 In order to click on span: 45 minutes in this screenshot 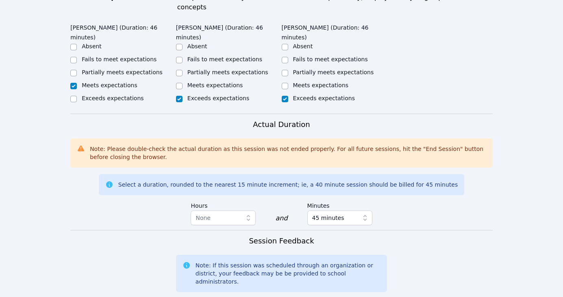, I will do `click(328, 218)`.